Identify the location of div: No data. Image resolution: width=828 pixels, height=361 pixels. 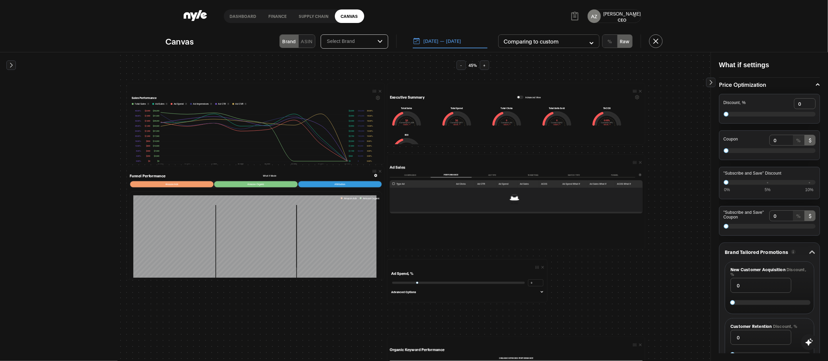
(514, 203).